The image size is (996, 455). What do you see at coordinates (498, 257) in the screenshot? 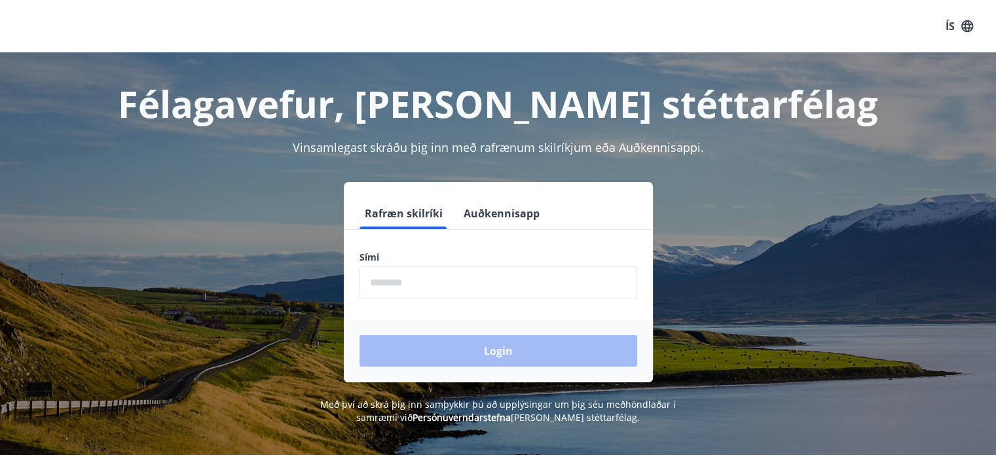
I see `label: Sími` at bounding box center [498, 257].